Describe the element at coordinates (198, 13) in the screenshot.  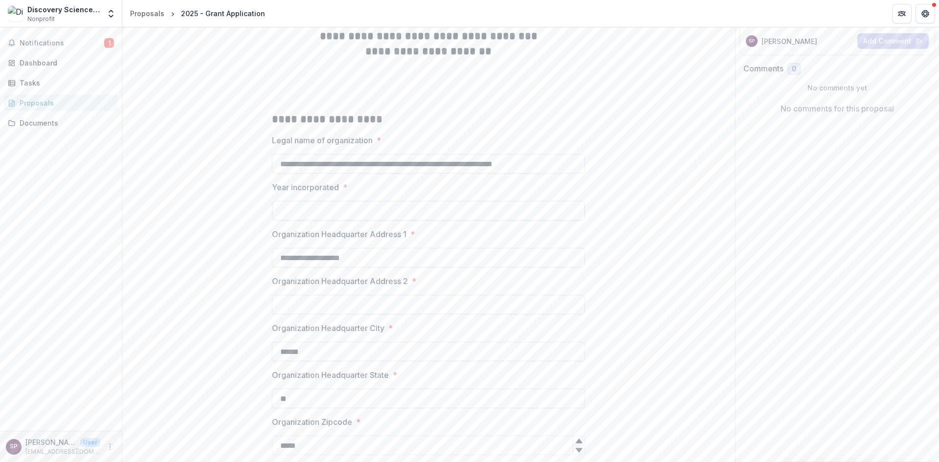
I see `nav: breadcrumb` at that location.